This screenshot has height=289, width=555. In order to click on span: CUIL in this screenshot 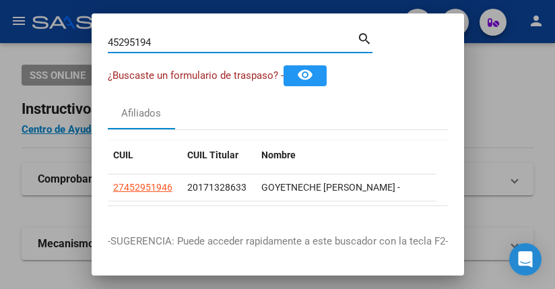, I will do `click(123, 155)`.